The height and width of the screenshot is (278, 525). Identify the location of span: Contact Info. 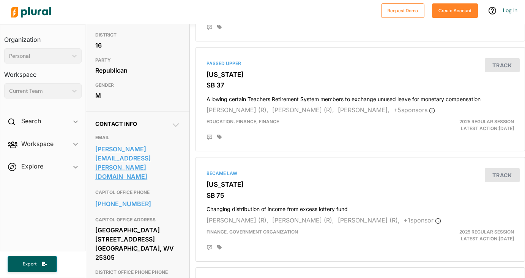
(116, 123).